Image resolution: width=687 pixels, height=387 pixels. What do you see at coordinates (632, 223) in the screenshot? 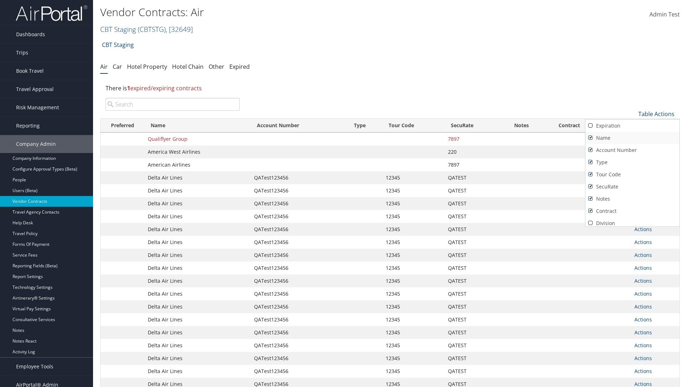
I see `a: Division` at bounding box center [632, 223].